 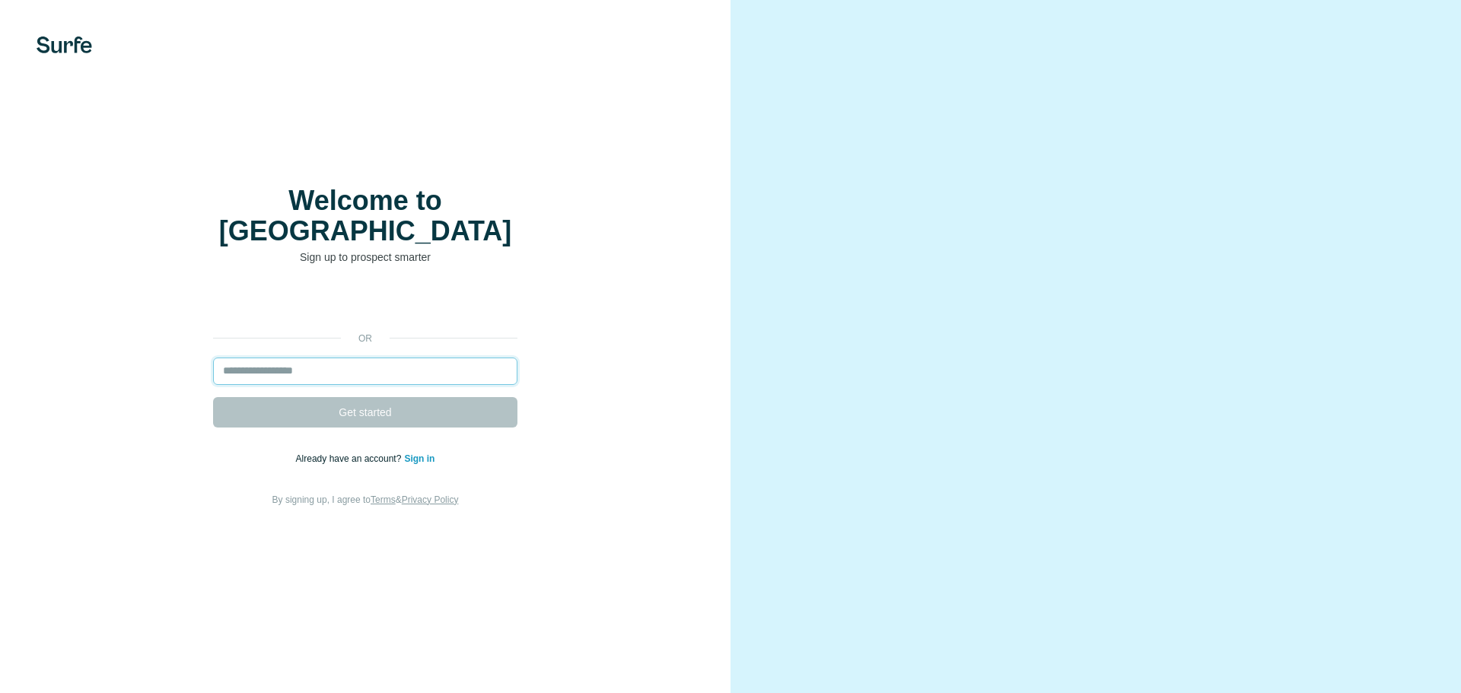 What do you see at coordinates (365, 257) in the screenshot?
I see `p: Sign up to prospect smarter` at bounding box center [365, 257].